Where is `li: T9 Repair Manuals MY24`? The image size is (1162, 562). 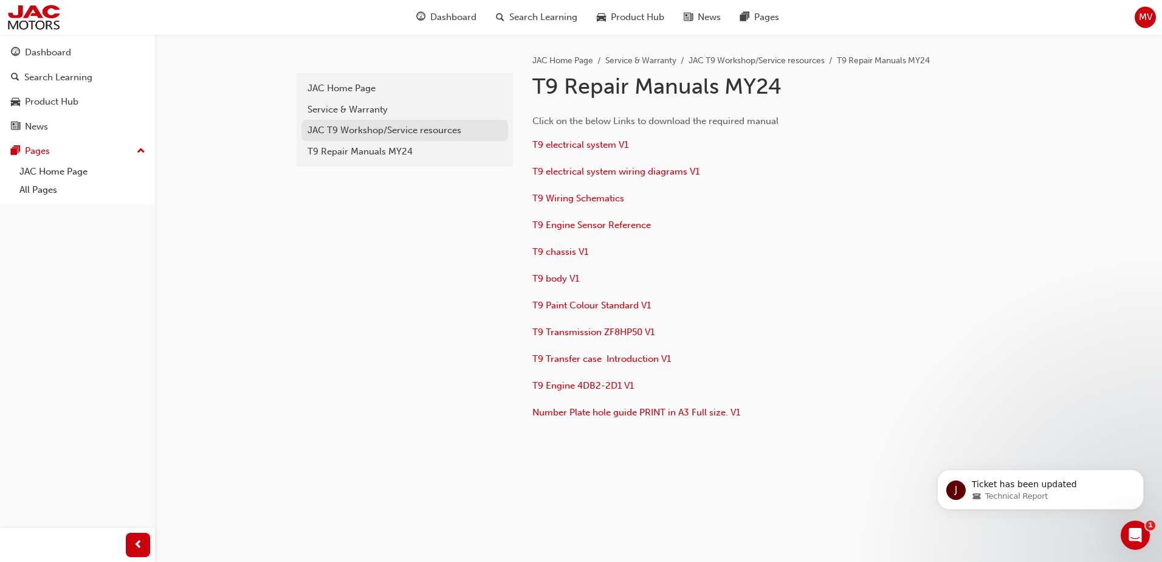
li: T9 Repair Manuals MY24 is located at coordinates (883, 61).